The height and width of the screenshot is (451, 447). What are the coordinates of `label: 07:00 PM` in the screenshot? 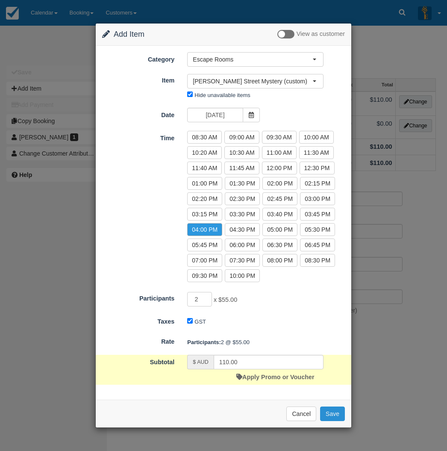 It's located at (205, 260).